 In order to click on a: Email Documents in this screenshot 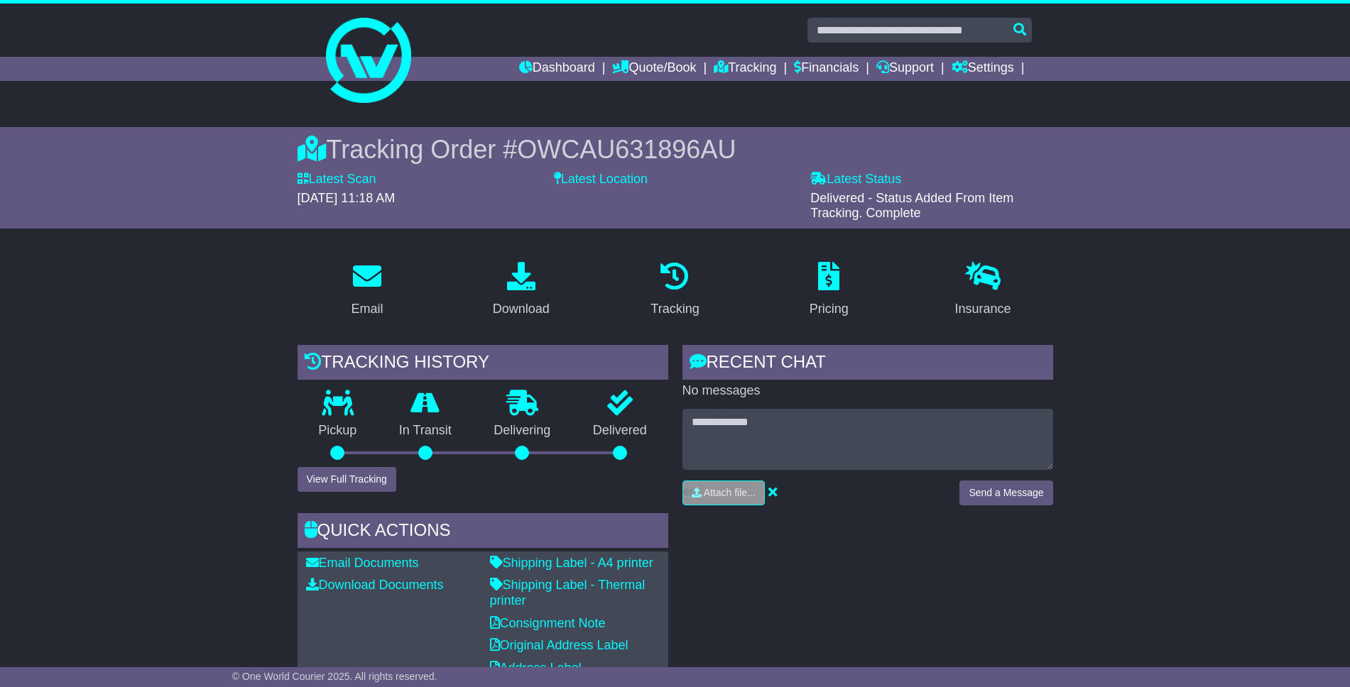, I will do `click(362, 563)`.